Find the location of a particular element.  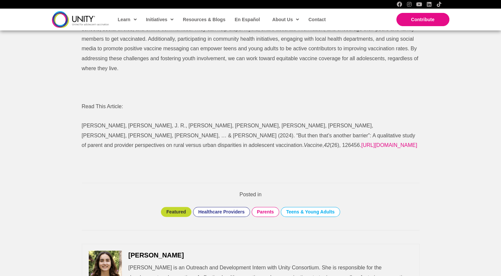

a: En Español is located at coordinates (247, 20).